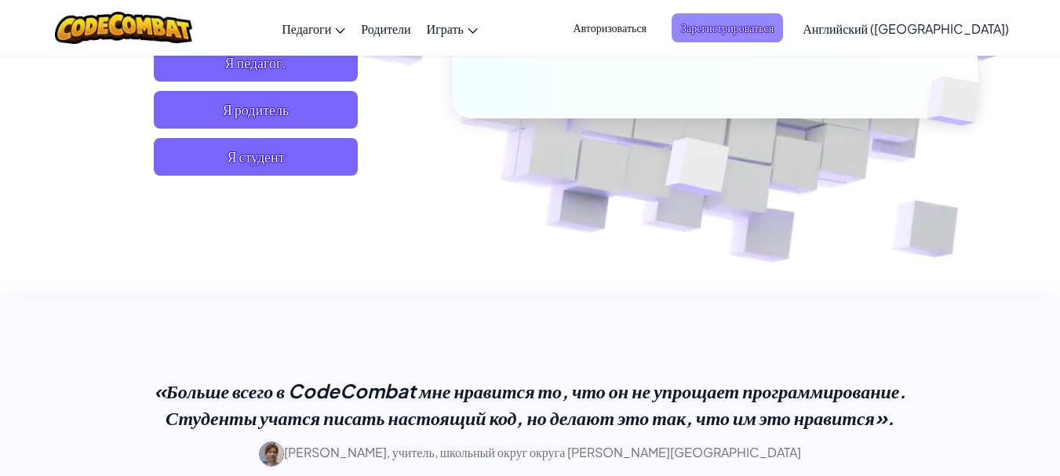  Describe the element at coordinates (256, 157) in the screenshot. I see `button: Я студент` at that location.